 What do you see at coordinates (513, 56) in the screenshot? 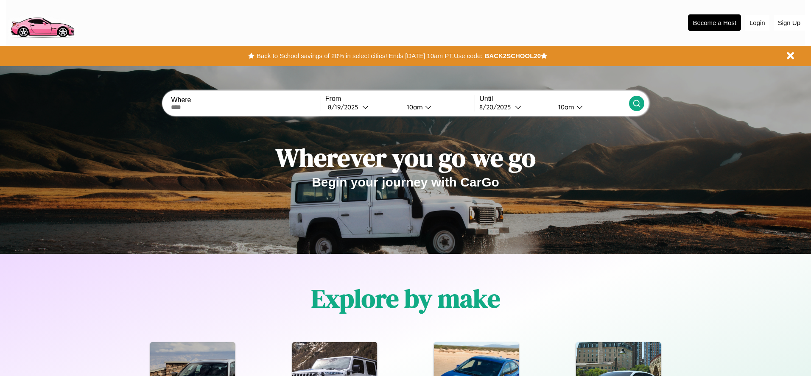
I see `b: BACK2SCHOOL20` at bounding box center [513, 56].